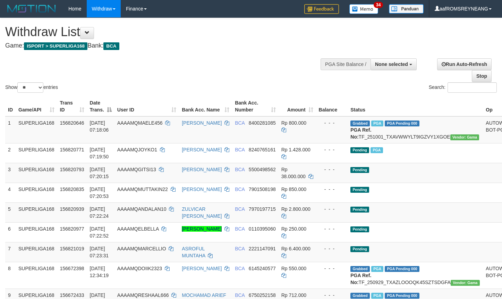 The width and height of the screenshot is (502, 299). What do you see at coordinates (137, 169) in the screenshot?
I see `span: AAAAMQGITSI13` at bounding box center [137, 169].